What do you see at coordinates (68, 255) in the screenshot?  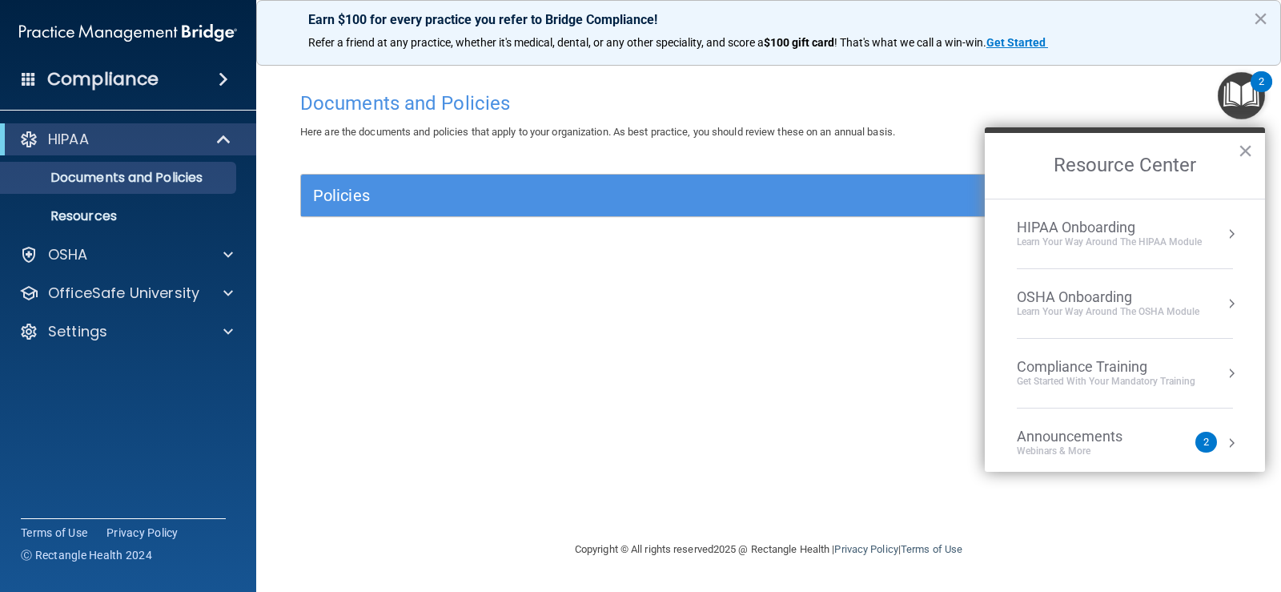 I see `p: OSHA` at bounding box center [68, 255].